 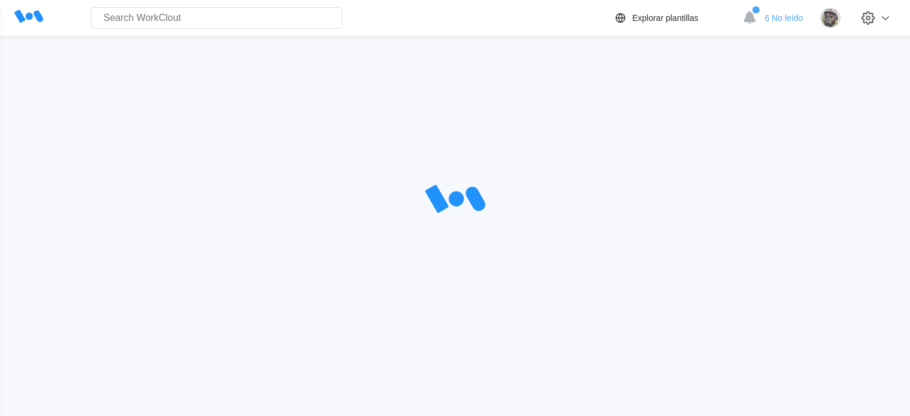 I want to click on img: 2f847459-28ef-4a61-85e4-954d408df519.jpg, so click(x=831, y=18).